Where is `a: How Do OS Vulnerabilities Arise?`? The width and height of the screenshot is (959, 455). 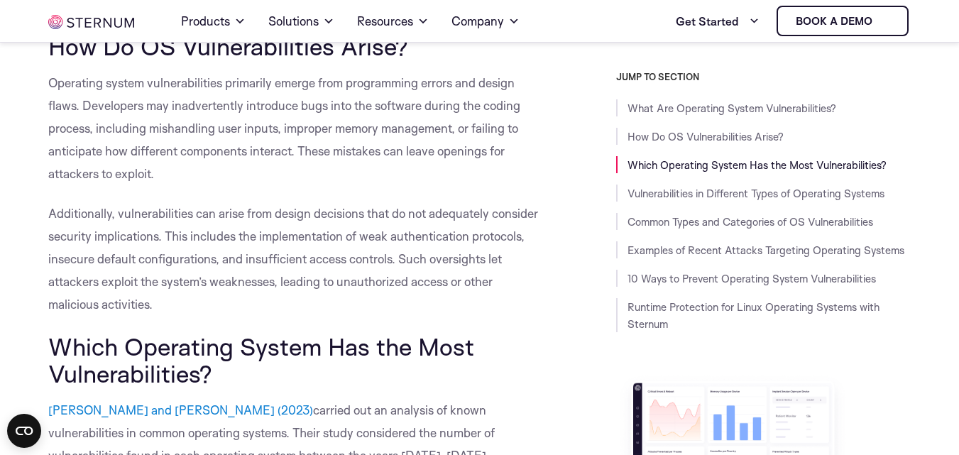
a: How Do OS Vulnerabilities Arise? is located at coordinates (706, 136).